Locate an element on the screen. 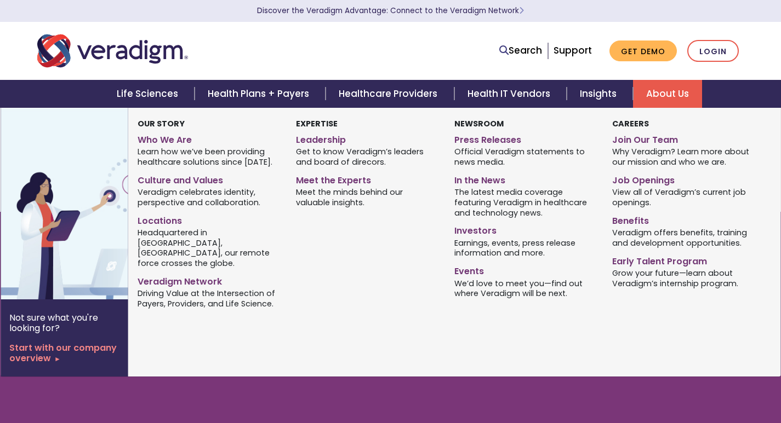 The width and height of the screenshot is (781, 423). a: Culture and Values is located at coordinates (208, 179).